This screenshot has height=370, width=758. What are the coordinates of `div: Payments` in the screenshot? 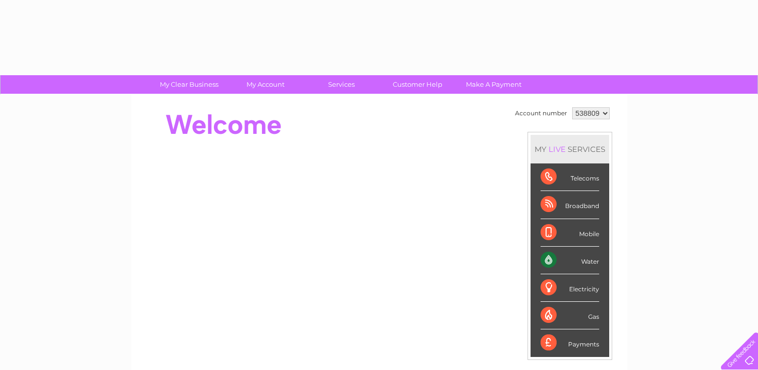 It's located at (570, 343).